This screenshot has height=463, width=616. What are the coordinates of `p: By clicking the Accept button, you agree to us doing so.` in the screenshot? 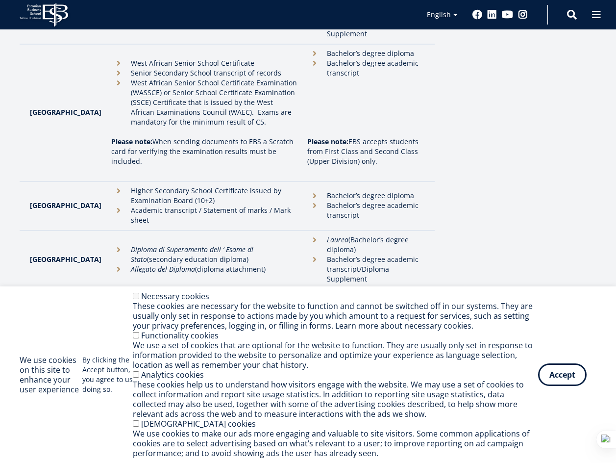 It's located at (108, 374).